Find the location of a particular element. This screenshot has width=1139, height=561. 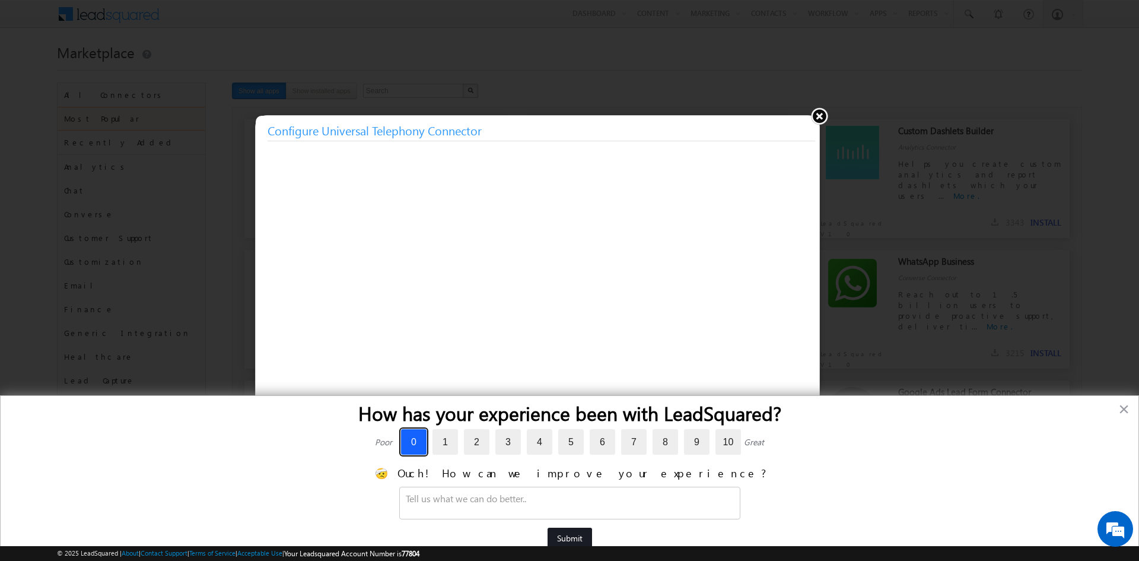

span: © 2025 LeadSquared | | | | | is located at coordinates (238, 553).